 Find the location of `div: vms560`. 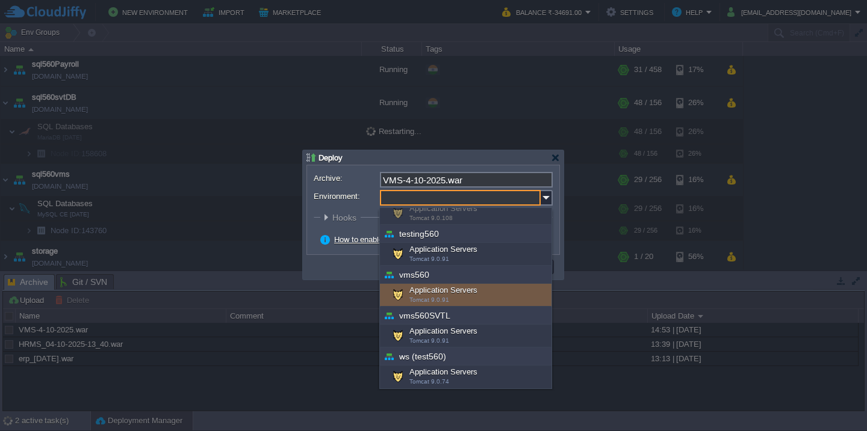

div: vms560 is located at coordinates (465, 275).